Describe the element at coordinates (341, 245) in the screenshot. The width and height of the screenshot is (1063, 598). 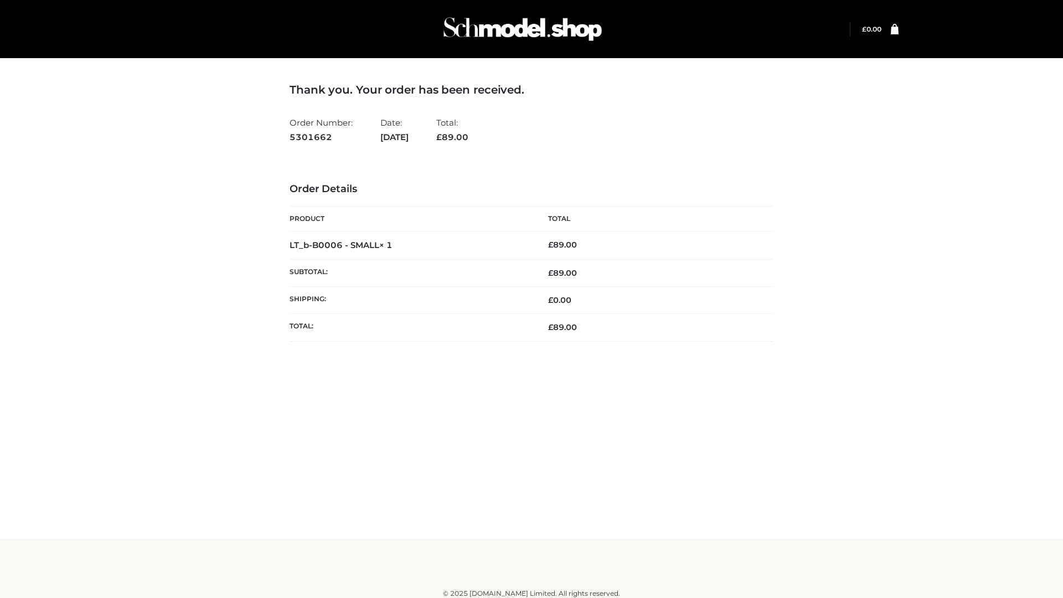
I see `strong: LT_b-B0006 - SMALL` at that location.